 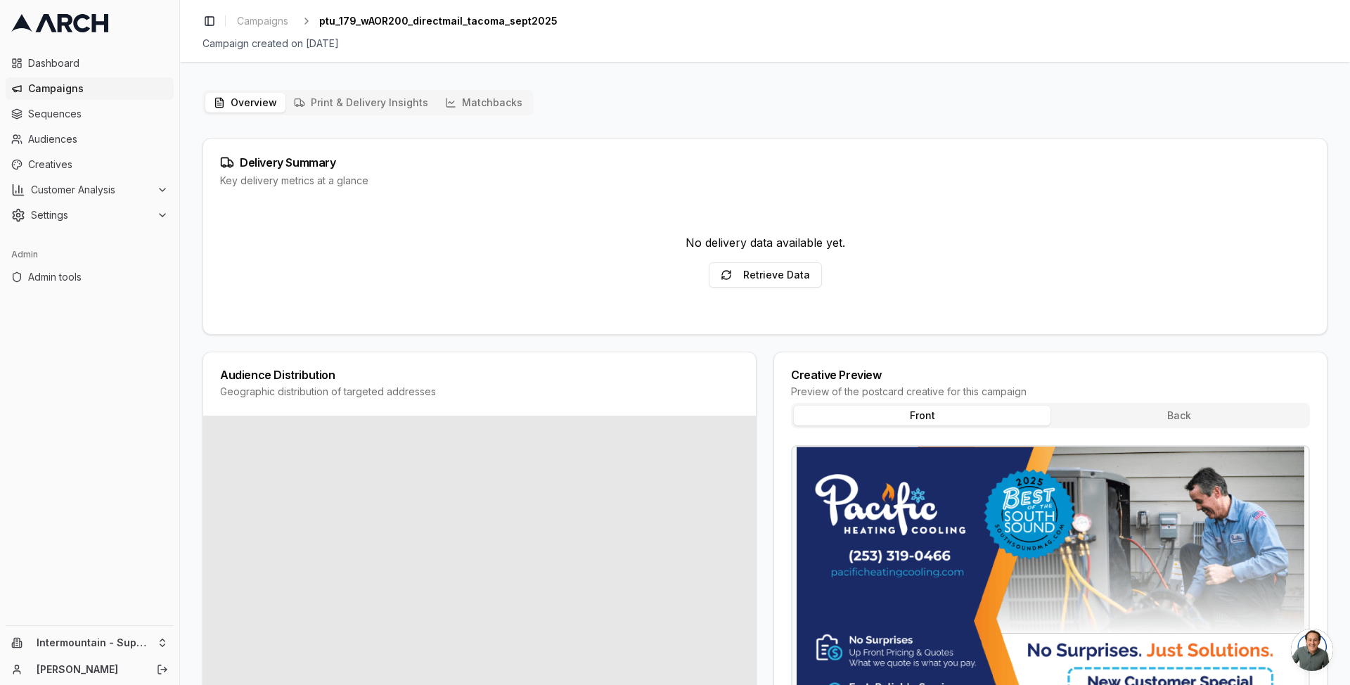 What do you see at coordinates (922, 416) in the screenshot?
I see `button: Front` at bounding box center [922, 416].